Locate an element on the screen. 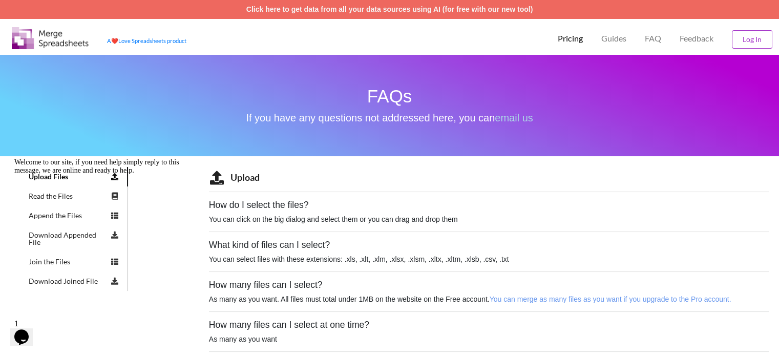  span: Feedback is located at coordinates (696, 38).